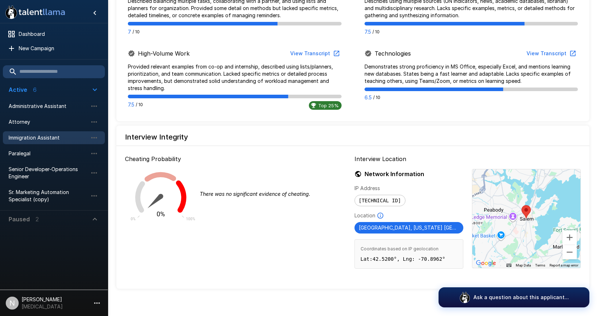 The width and height of the screenshot is (598, 316). What do you see at coordinates (352, 137) in the screenshot?
I see `h6: Interview Integrity` at bounding box center [352, 137].